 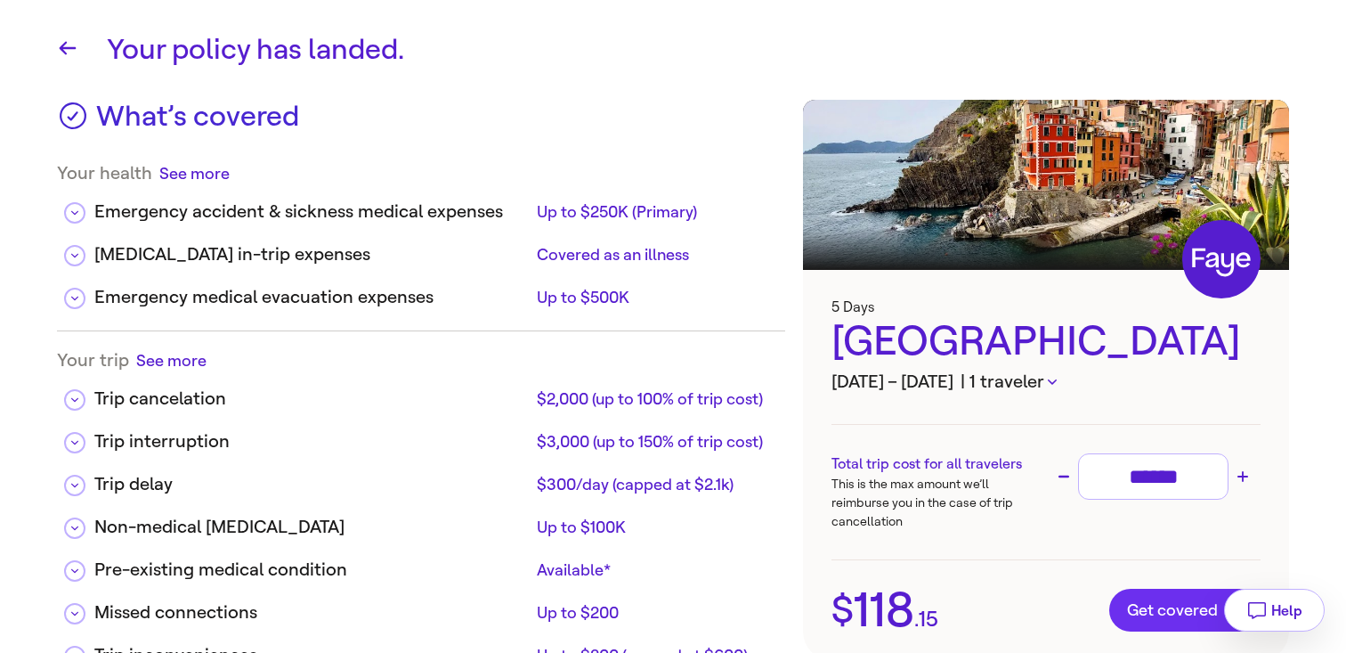 I want to click on h1: Your policy has landed., so click(x=698, y=50).